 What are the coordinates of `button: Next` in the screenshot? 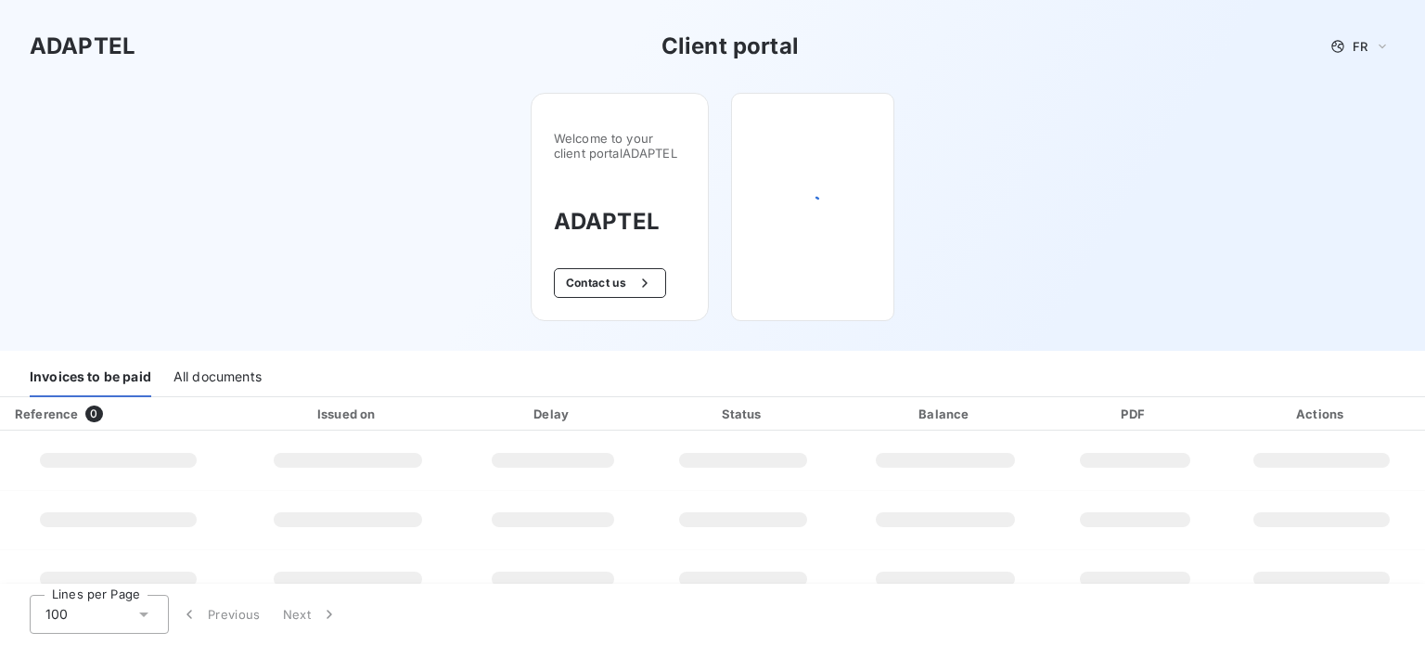 It's located at (311, 614).